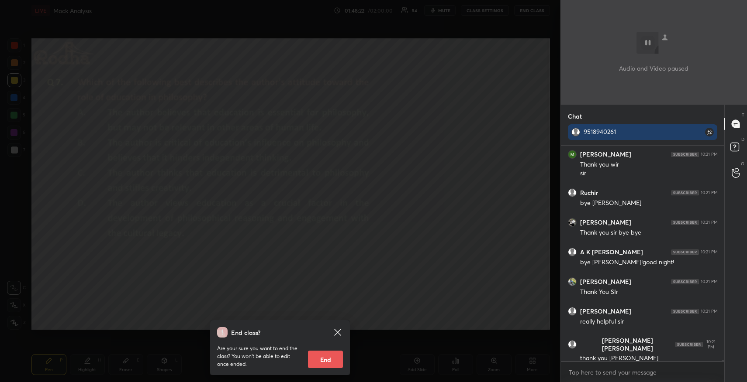 This screenshot has width=747, height=382. What do you see at coordinates (742, 139) in the screenshot?
I see `p: D` at bounding box center [742, 139].